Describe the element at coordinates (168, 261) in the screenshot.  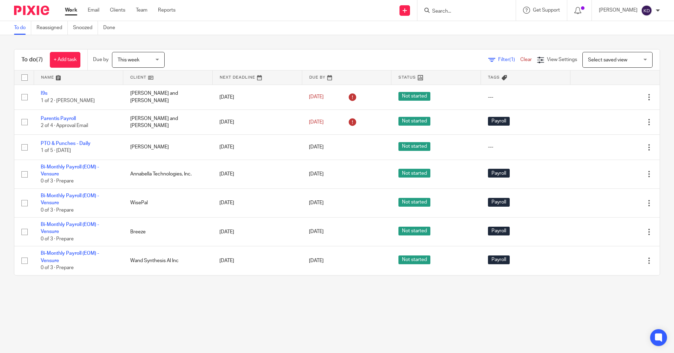
I see `td: Wand Synthesis AI Inc` at that location.